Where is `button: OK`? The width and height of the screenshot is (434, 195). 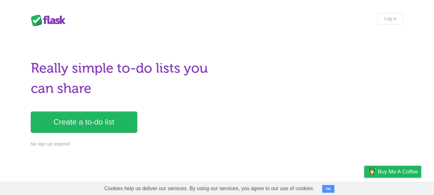 button: OK is located at coordinates (328, 189).